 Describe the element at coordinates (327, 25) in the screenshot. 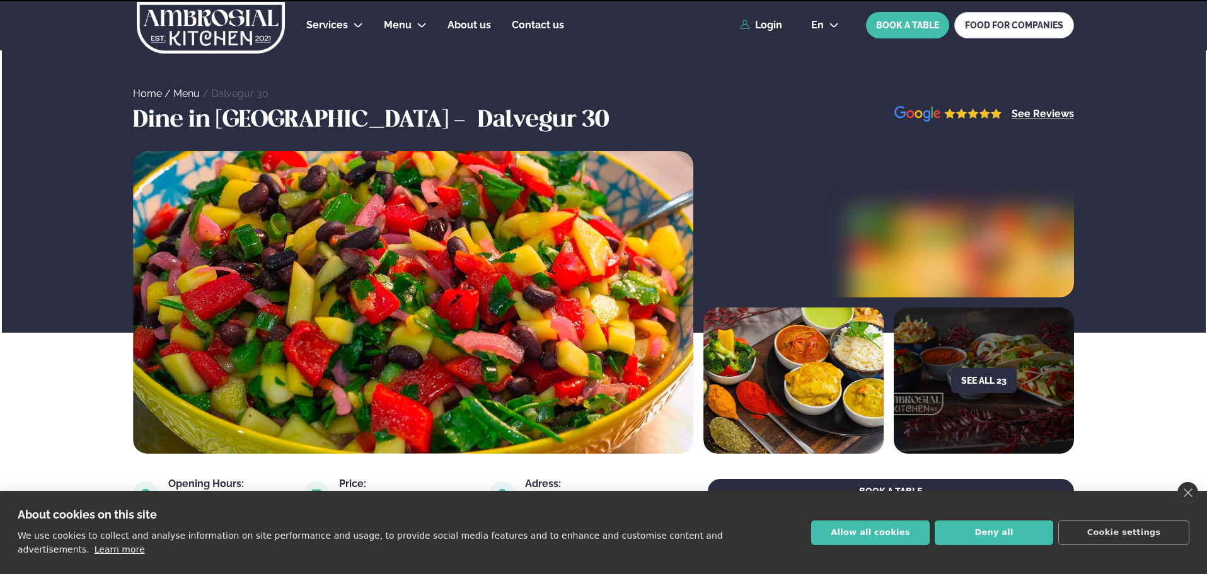

I see `span: Services` at that location.